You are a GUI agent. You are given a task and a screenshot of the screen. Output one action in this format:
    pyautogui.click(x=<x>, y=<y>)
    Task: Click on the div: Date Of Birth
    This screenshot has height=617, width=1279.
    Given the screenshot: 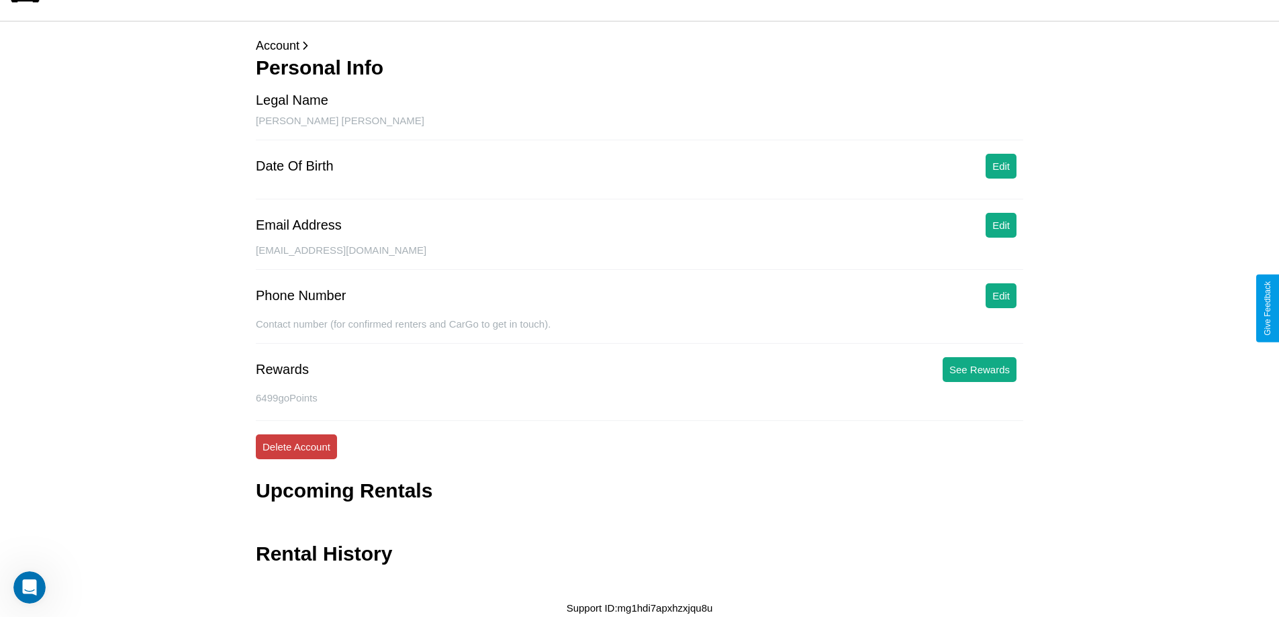 What is the action you would take?
    pyautogui.click(x=295, y=166)
    